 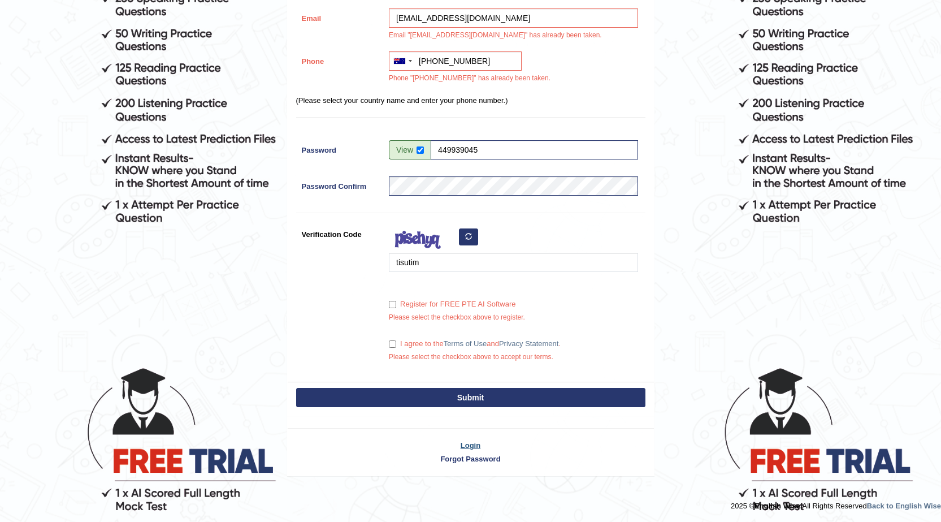 What do you see at coordinates (455, 61) in the screenshot?
I see `input: +61 412 345 678` at bounding box center [455, 61].